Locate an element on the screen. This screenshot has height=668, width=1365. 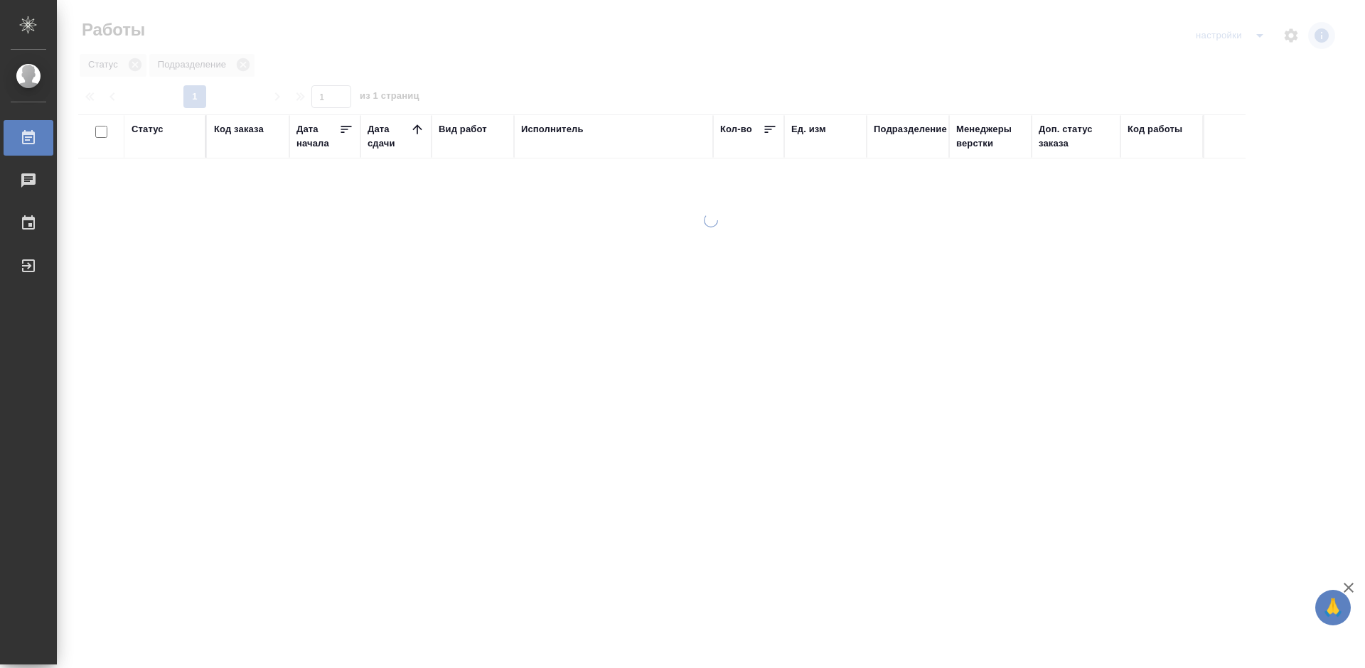
div: Кол-во is located at coordinates (736, 129).